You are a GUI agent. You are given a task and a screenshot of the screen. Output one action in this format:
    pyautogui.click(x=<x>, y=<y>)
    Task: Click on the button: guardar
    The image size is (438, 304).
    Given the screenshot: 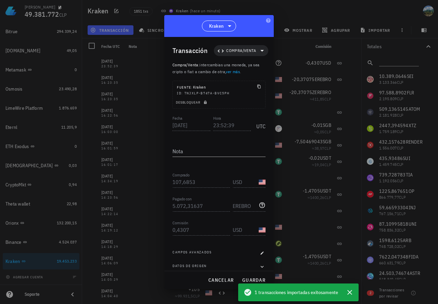 What is the action you would take?
    pyautogui.click(x=253, y=280)
    